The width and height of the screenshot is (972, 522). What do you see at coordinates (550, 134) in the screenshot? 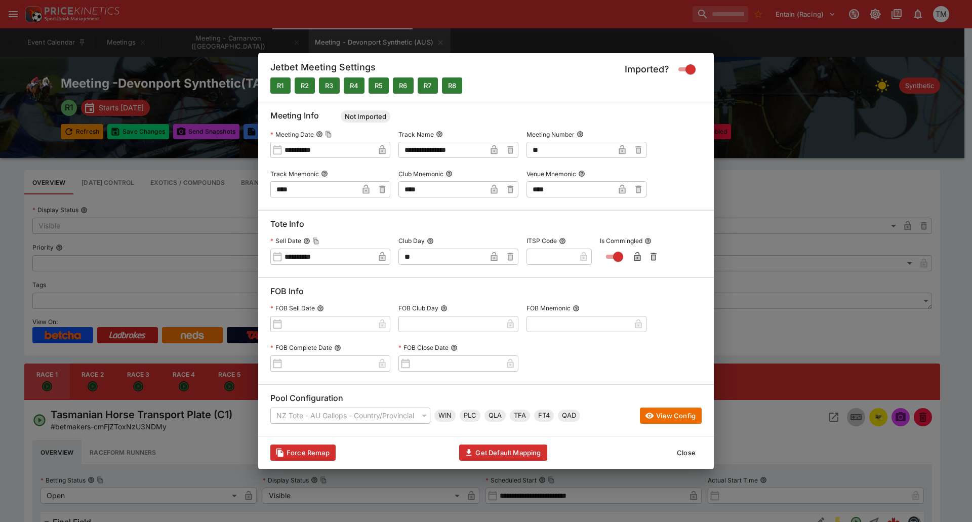
I see `p: Meeting Number` at bounding box center [550, 134].